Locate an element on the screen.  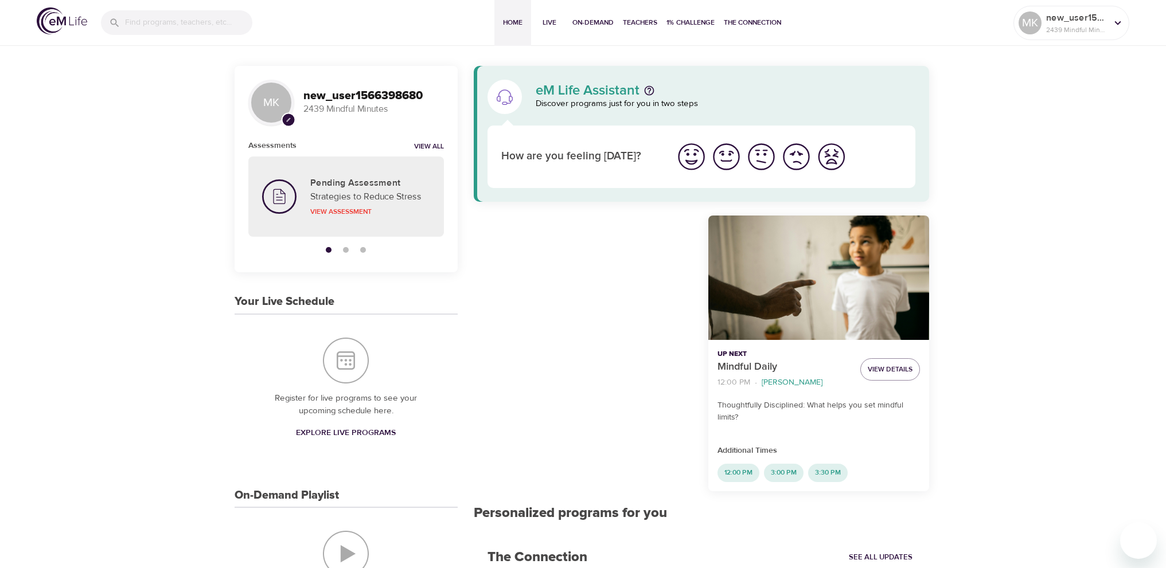
img: eM Life Assistant is located at coordinates (505, 97).